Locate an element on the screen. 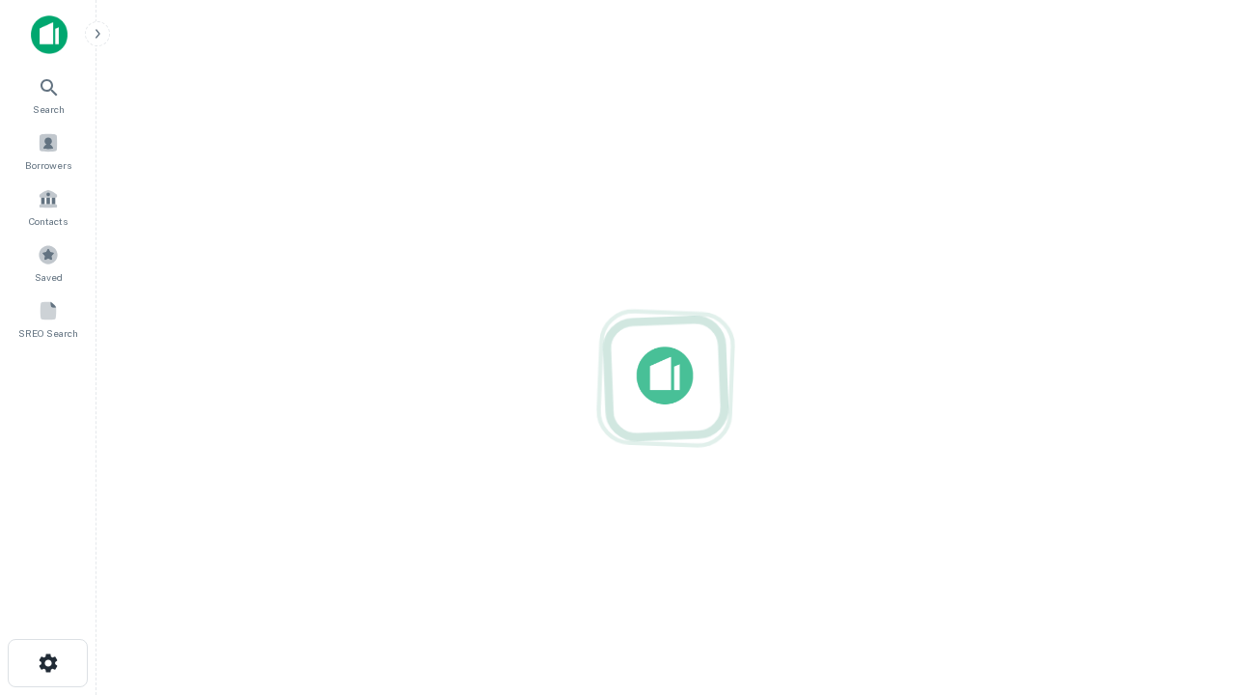 The image size is (1235, 695). a: Saved is located at coordinates (48, 262).